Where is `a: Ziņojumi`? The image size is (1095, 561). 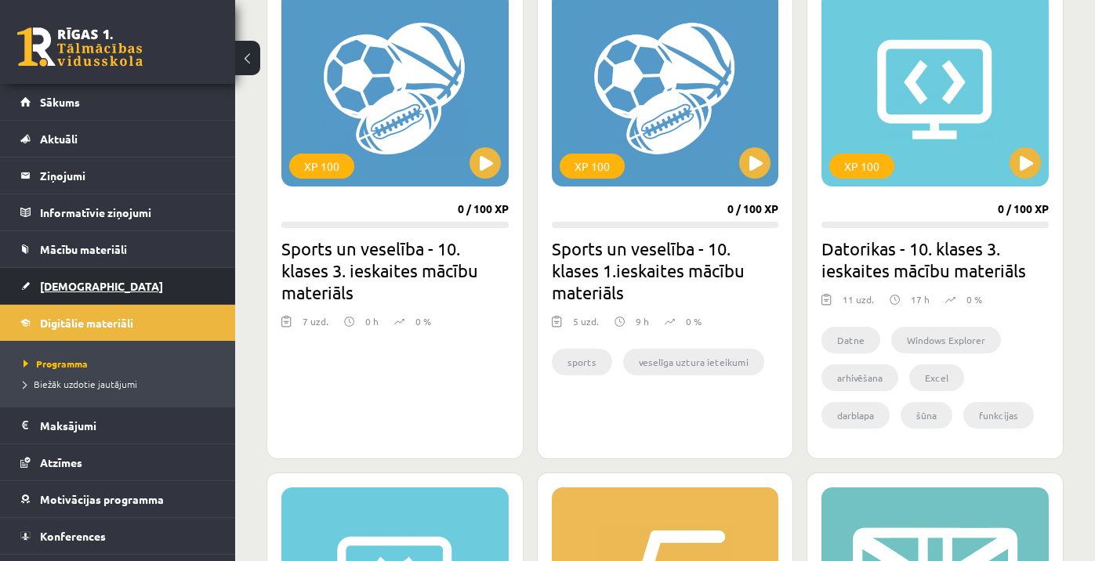 a: Ziņojumi is located at coordinates (118, 176).